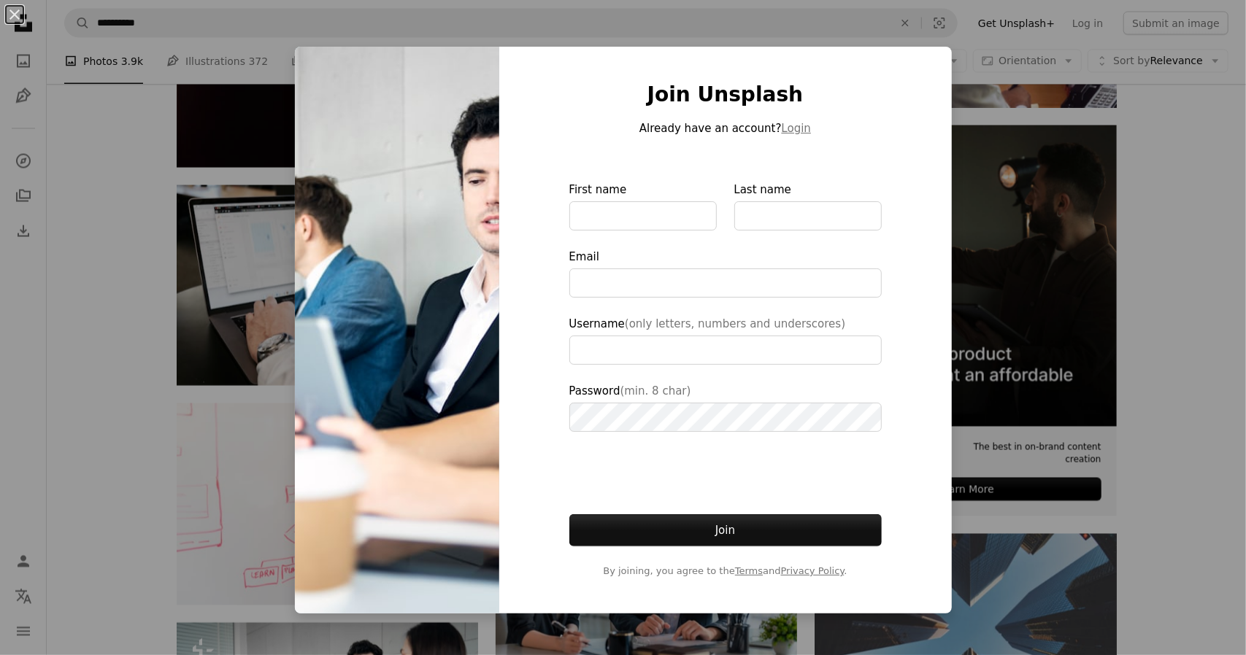 The image size is (1246, 655). What do you see at coordinates (725, 95) in the screenshot?
I see `h1: Join Unsplash` at bounding box center [725, 95].